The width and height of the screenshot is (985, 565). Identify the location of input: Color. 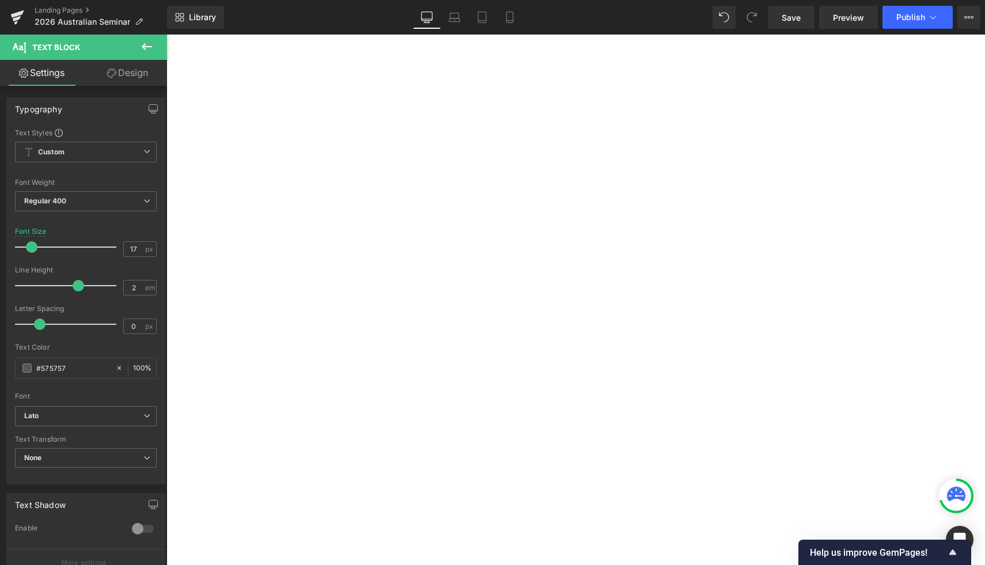
(73, 368).